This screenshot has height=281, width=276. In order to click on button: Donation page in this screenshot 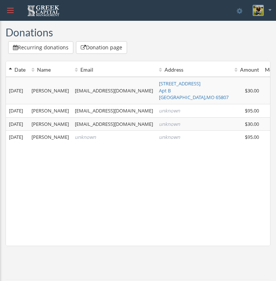, I will do `click(102, 47)`.